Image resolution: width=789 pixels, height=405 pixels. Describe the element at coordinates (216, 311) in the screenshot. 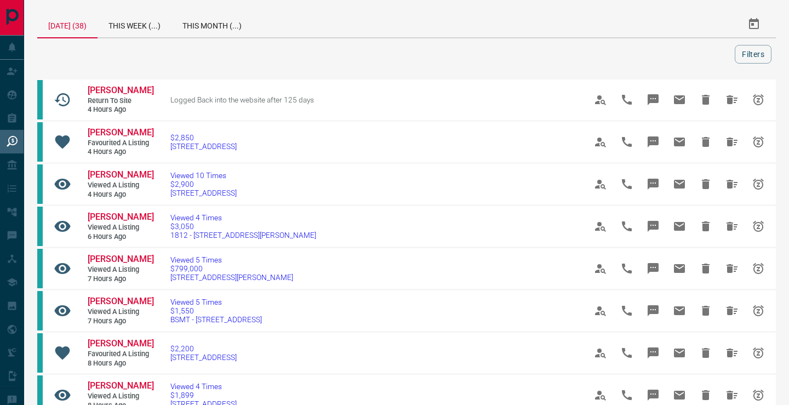

I see `span: $1,550` at that location.